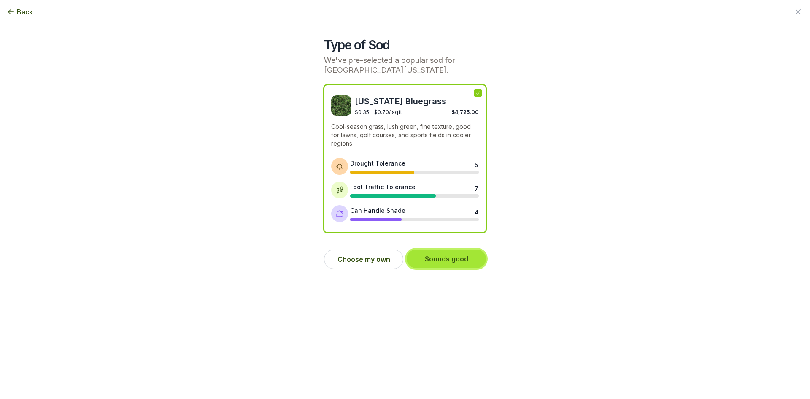 The image size is (810, 399). What do you see at coordinates (340, 214) in the screenshot?
I see `img: Shade tolerance icon` at bounding box center [340, 214].